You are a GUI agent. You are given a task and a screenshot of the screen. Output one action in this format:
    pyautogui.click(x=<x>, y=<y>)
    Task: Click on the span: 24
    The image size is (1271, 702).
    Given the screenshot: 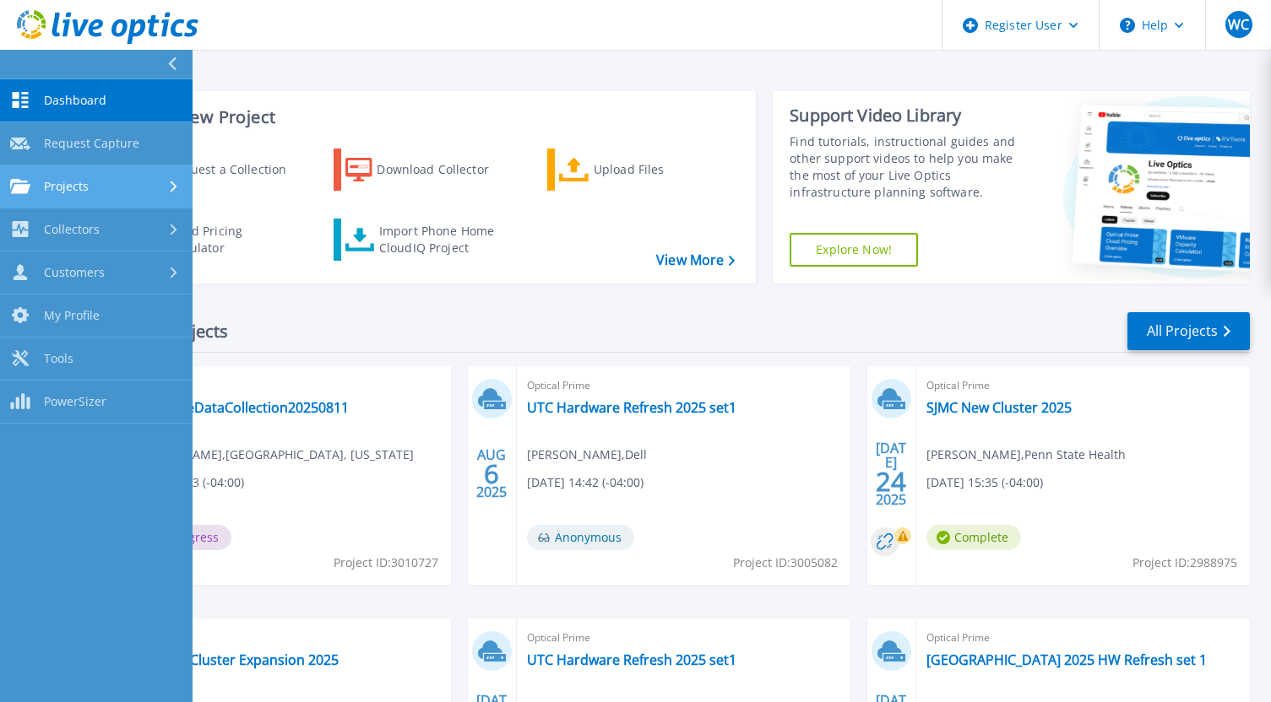 What is the action you would take?
    pyautogui.click(x=891, y=481)
    